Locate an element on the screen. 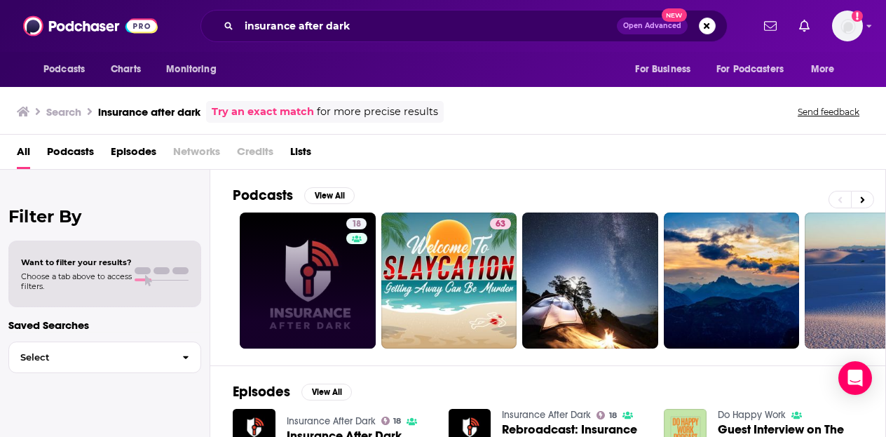  span: For Business is located at coordinates (662, 69).